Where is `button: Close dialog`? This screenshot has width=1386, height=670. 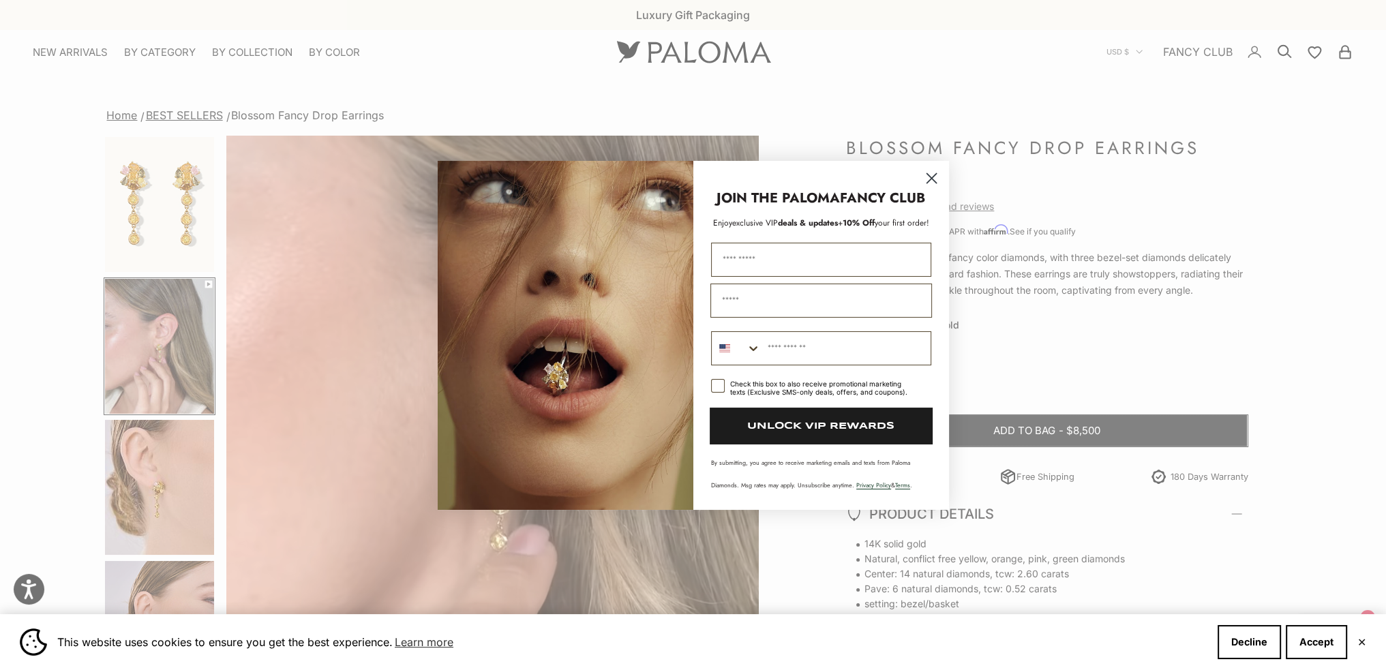
button: Close dialog is located at coordinates (931, 178).